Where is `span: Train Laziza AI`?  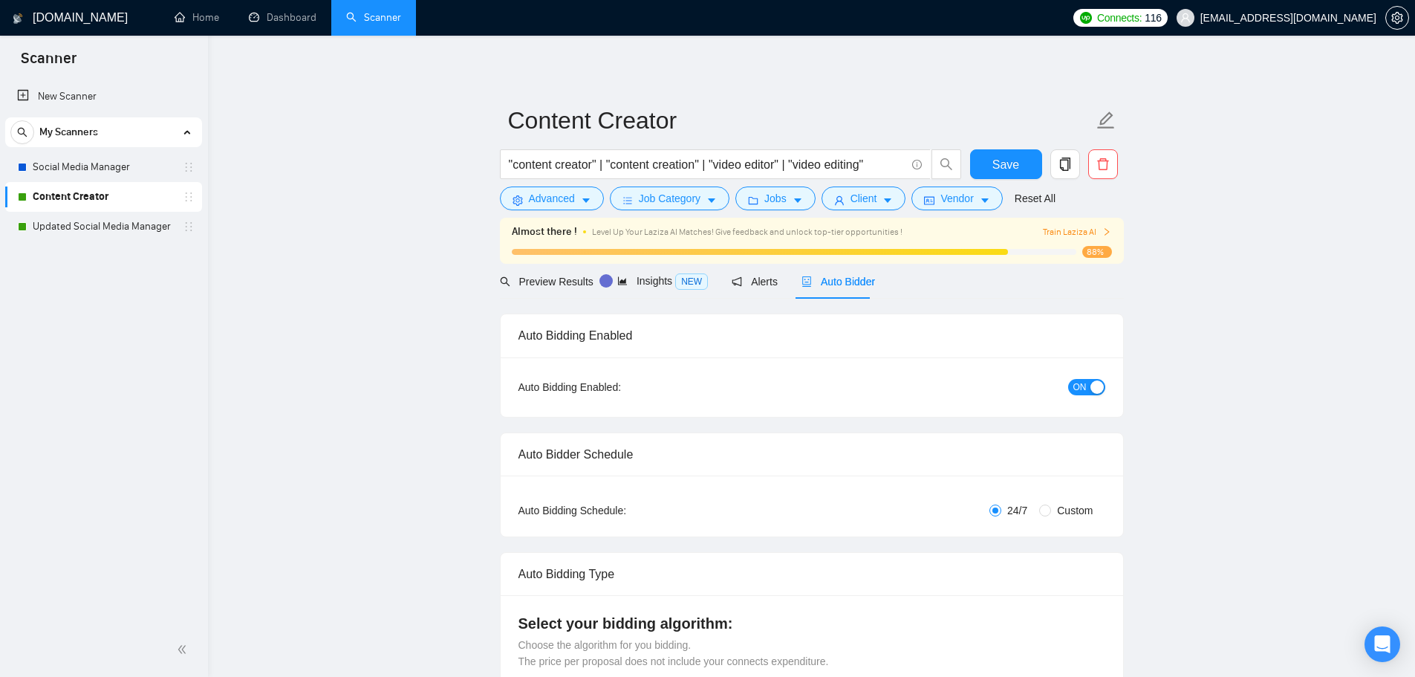
span: Train Laziza AI is located at coordinates (1077, 232).